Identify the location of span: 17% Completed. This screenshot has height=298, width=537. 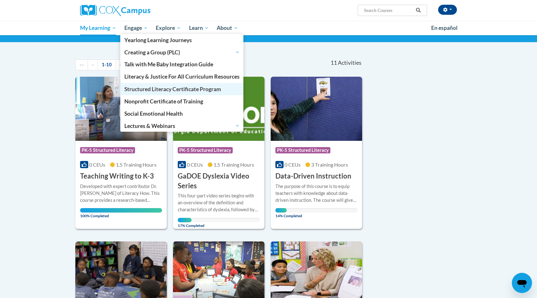
(185, 223).